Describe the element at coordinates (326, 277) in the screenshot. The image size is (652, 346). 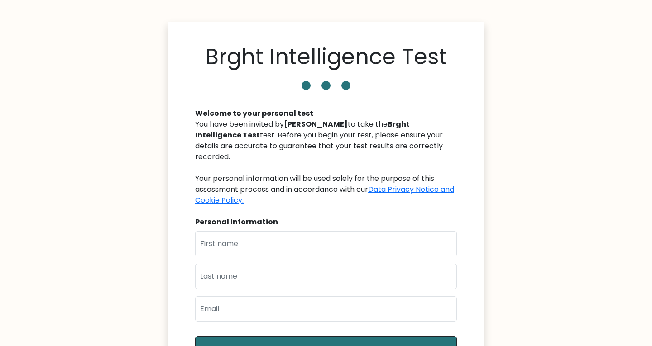
I see `input: Last name` at that location.